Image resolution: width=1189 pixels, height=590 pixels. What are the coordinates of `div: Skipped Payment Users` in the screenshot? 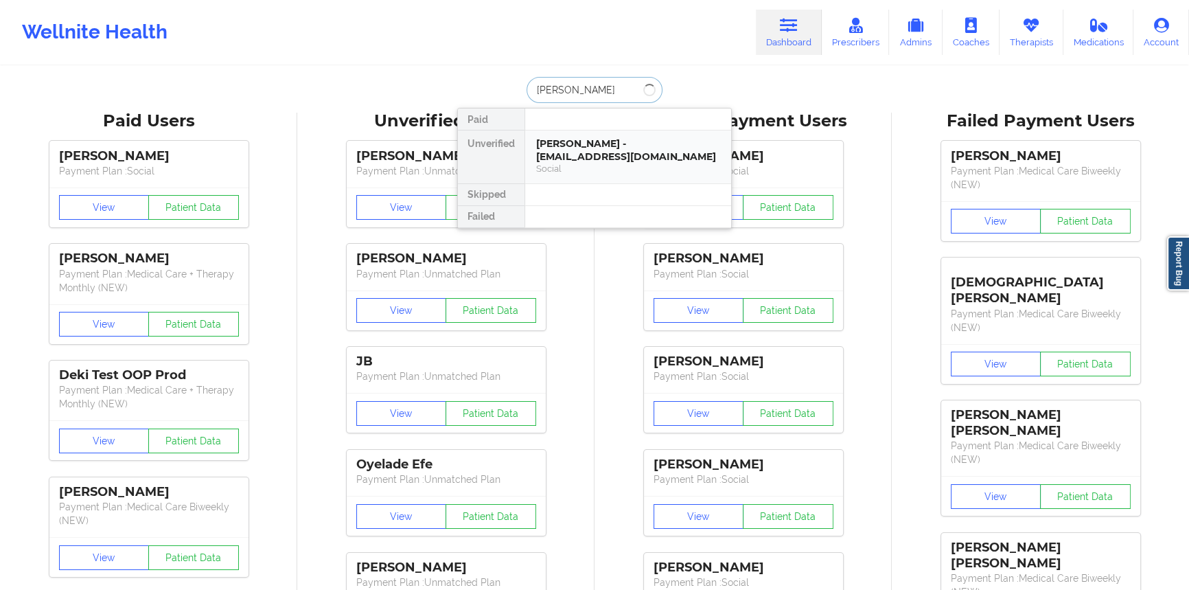 It's located at (743, 121).